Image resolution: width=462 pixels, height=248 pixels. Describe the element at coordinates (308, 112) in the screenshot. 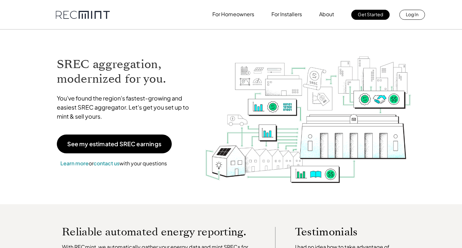

I see `img: RECmint value cycle` at that location.